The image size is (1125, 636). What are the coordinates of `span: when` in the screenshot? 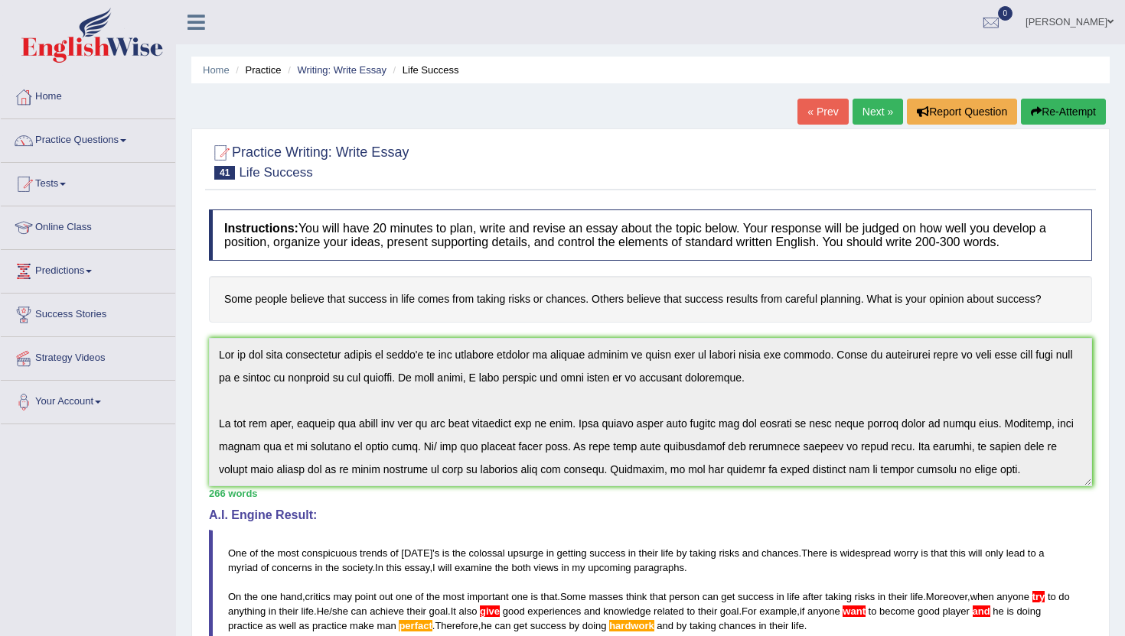 It's located at (981, 597).